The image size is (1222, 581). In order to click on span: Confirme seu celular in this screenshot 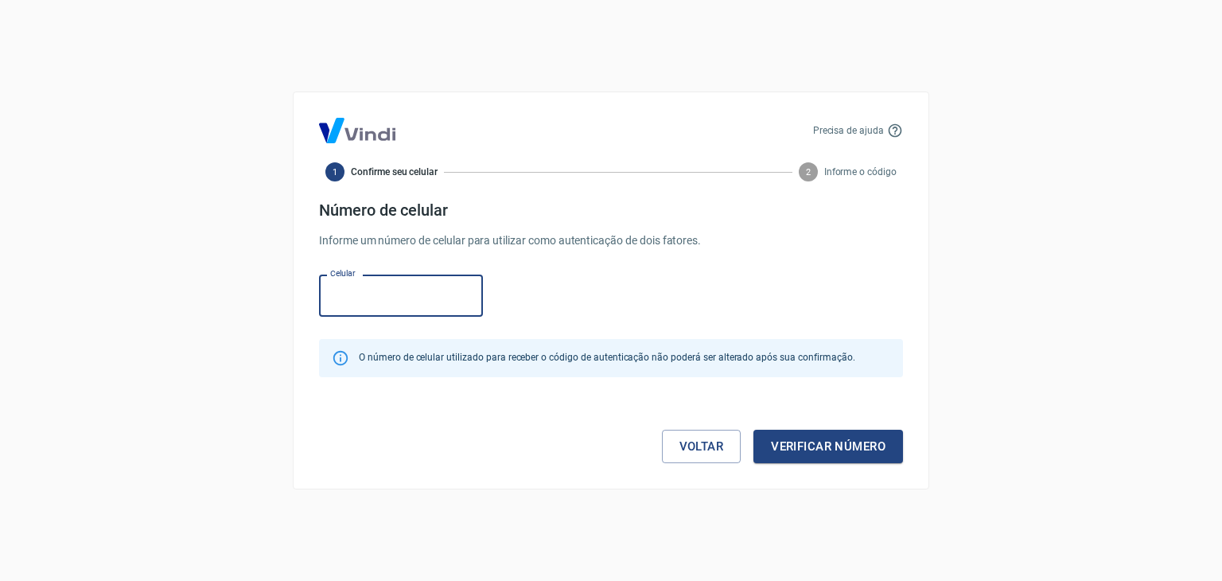, I will do `click(394, 172)`.